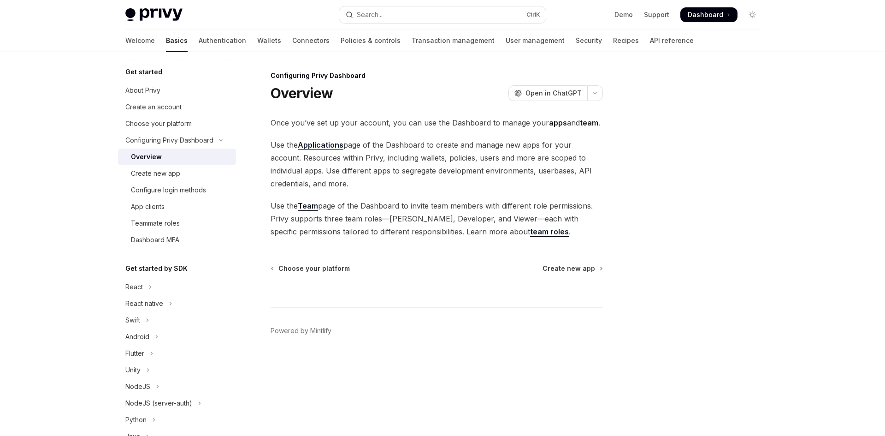  Describe the element at coordinates (177, 386) in the screenshot. I see `button: Toggle NodeJS section` at that location.